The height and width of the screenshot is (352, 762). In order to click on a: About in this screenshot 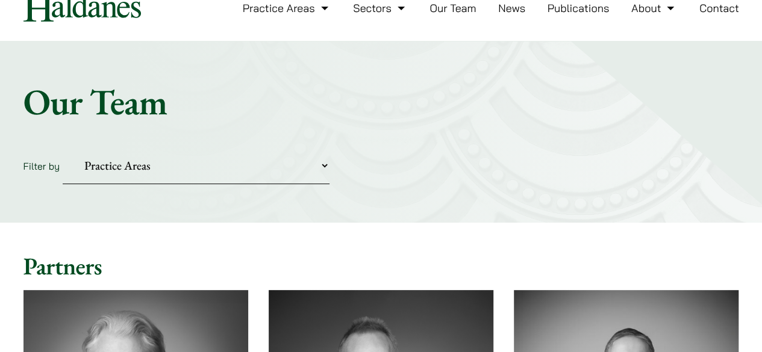, I will do `click(654, 8)`.